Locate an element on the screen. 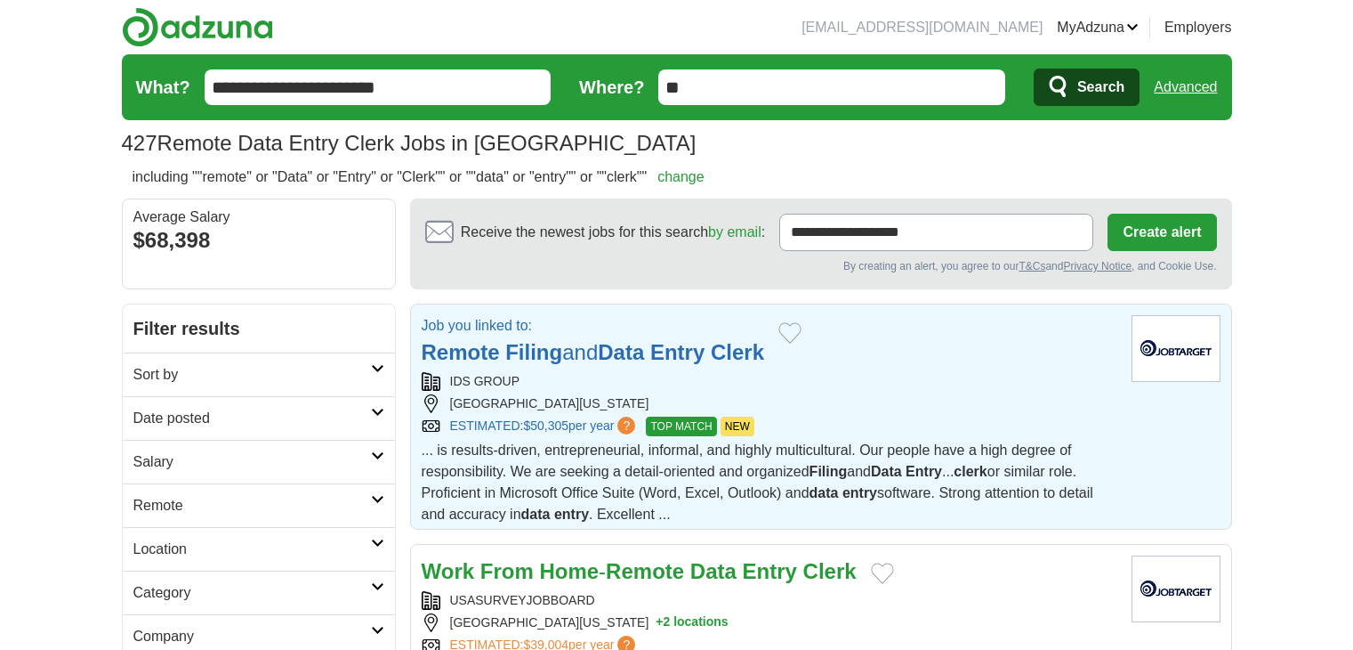  label: What? is located at coordinates (163, 87).